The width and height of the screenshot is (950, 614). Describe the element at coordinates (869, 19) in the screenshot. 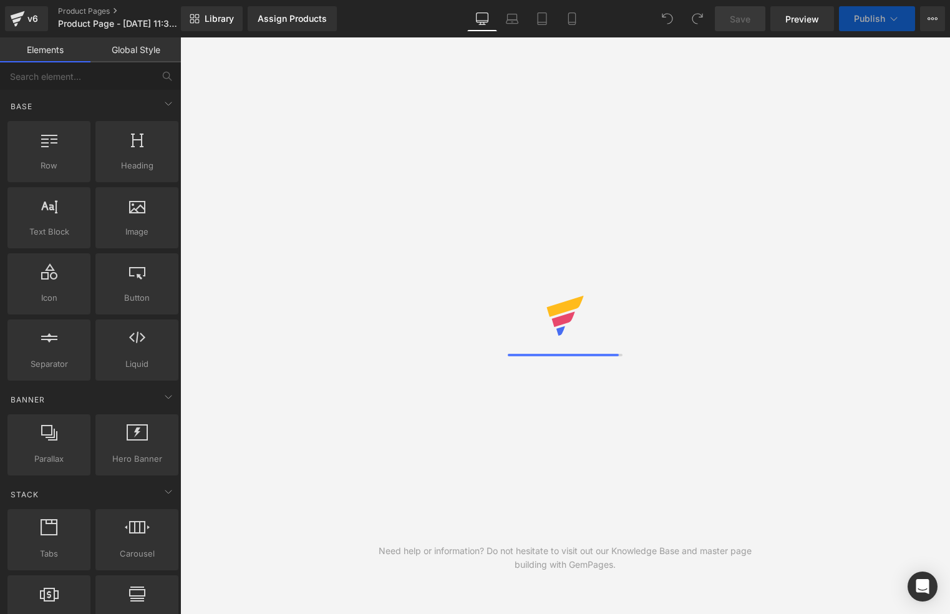

I see `span: Publish` at that location.